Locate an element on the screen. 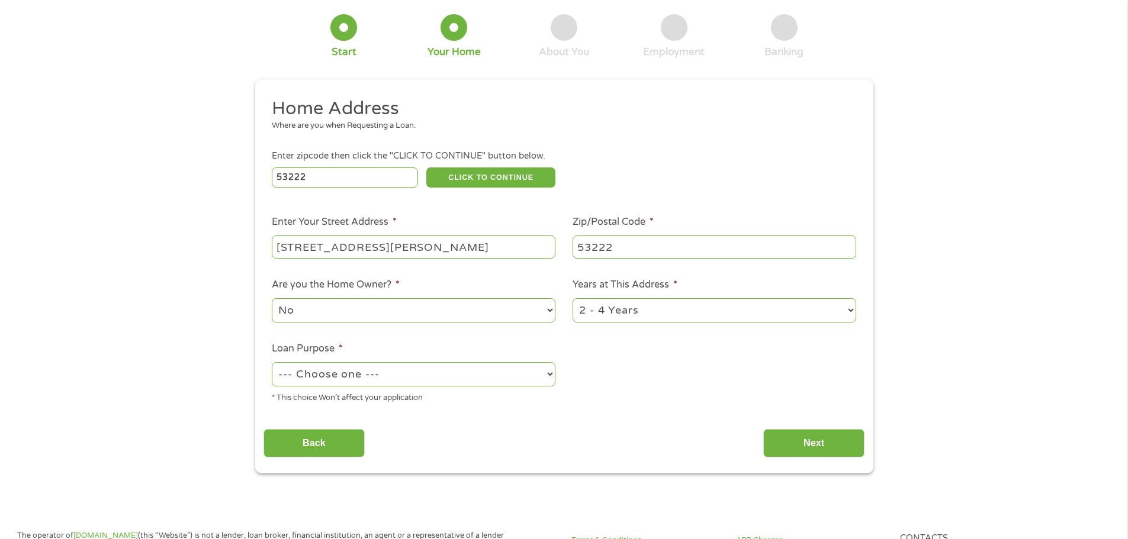 This screenshot has height=539, width=1128. label: Years at This Address is located at coordinates (625, 285).